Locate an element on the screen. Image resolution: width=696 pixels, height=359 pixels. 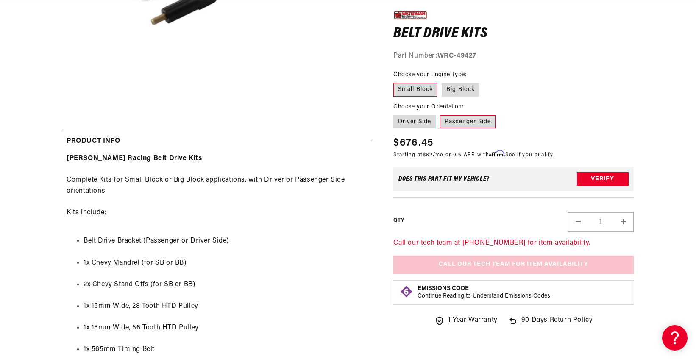
label: Driver Side is located at coordinates (414, 122).